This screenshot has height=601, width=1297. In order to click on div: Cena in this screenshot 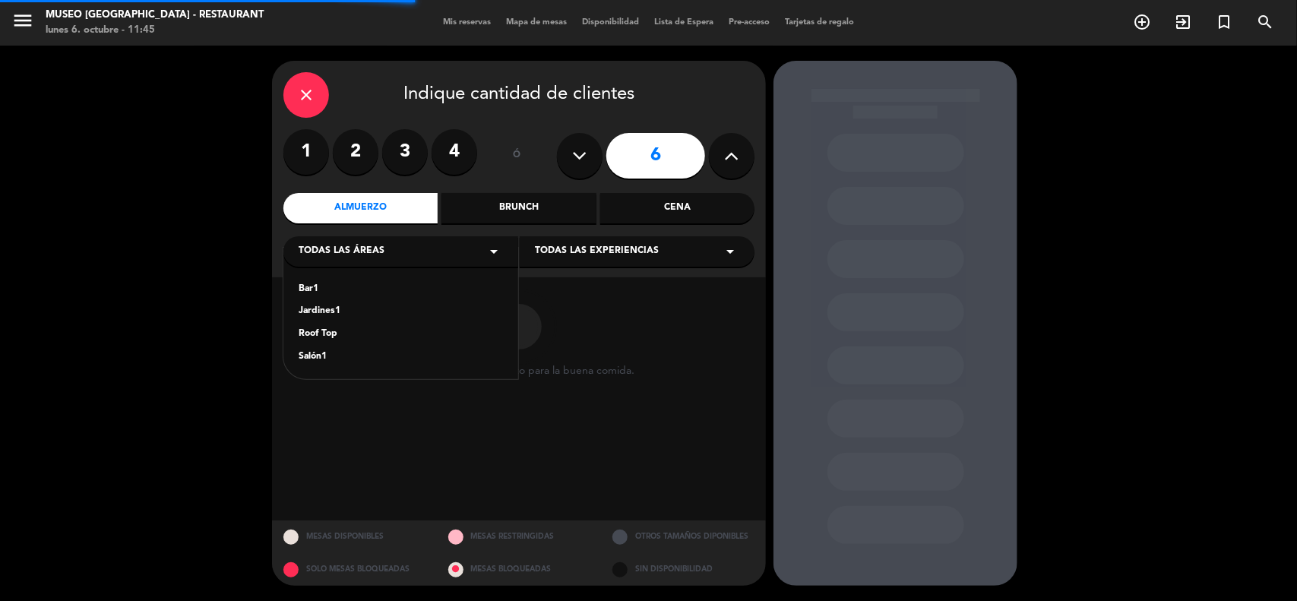, I will do `click(677, 208)`.